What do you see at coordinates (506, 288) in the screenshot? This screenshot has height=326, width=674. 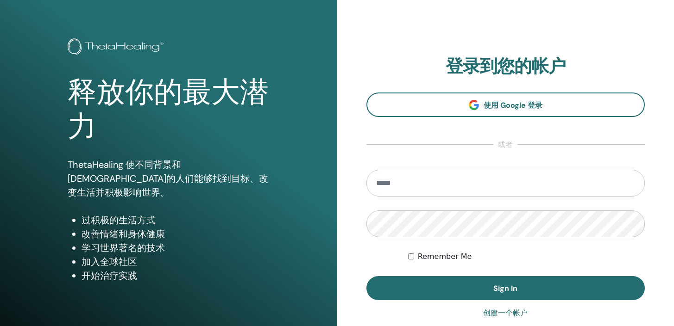 I see `button: Sign In` at bounding box center [506, 288].